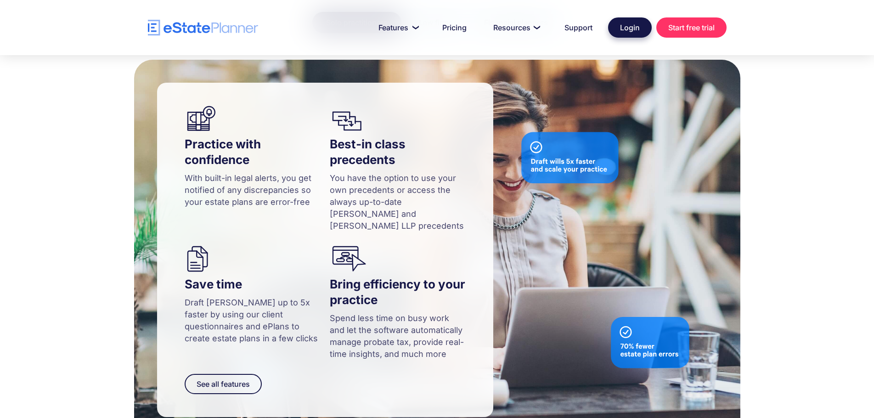 This screenshot has width=874, height=418. Describe the element at coordinates (223, 384) in the screenshot. I see `a: See all features` at that location.